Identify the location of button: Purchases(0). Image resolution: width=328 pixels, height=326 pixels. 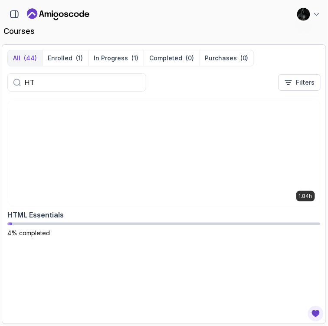
(227, 58).